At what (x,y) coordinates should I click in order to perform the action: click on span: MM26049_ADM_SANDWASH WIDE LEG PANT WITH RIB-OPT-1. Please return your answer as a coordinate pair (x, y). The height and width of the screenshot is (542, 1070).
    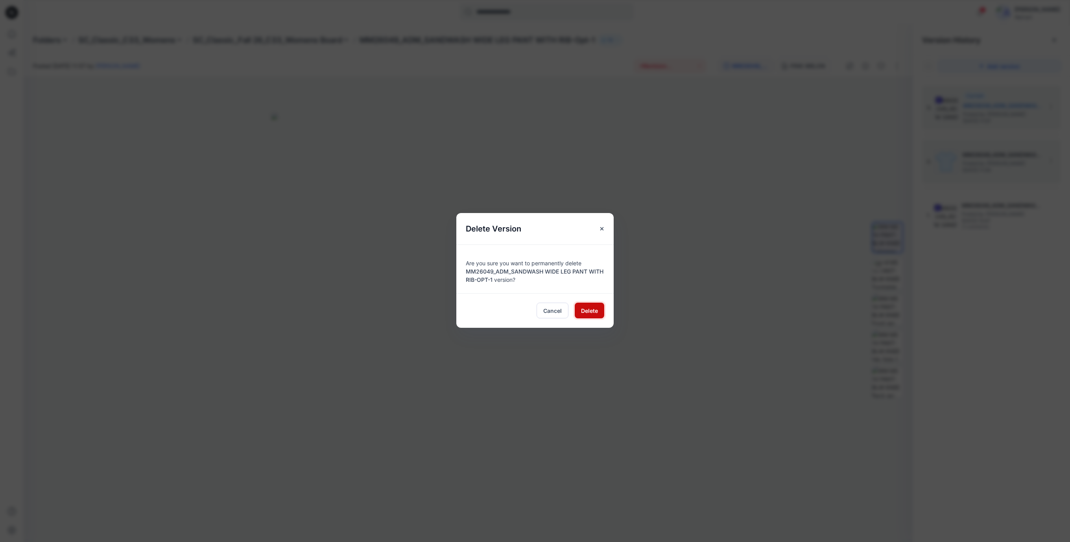
    Looking at the image, I should click on (534, 276).